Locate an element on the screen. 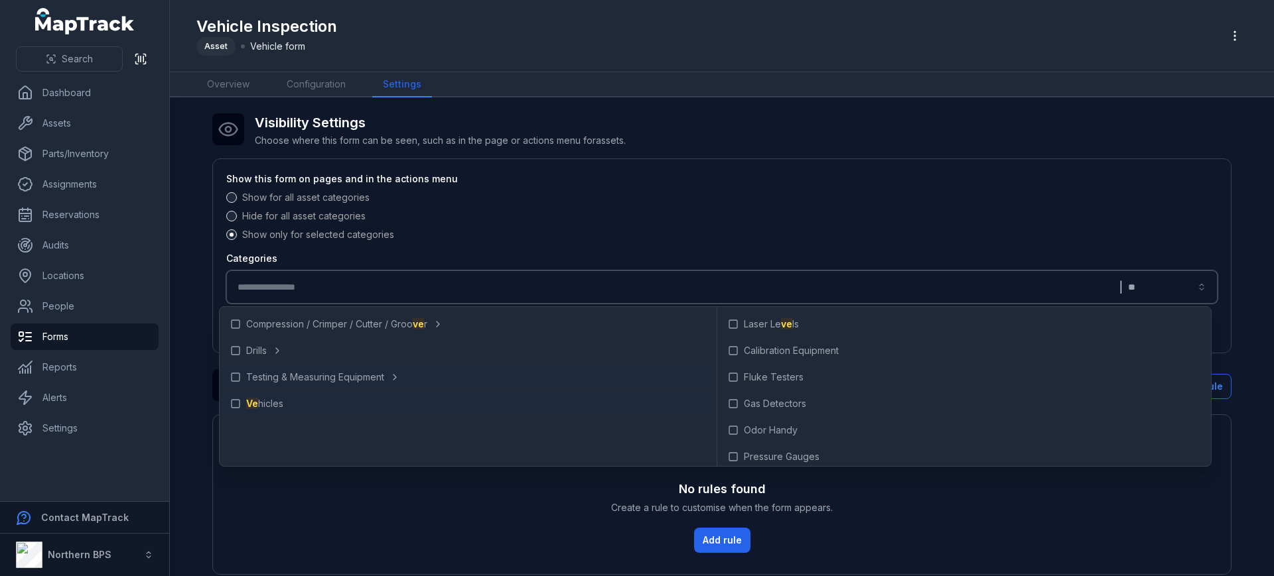 This screenshot has width=1274, height=576. a: Locations is located at coordinates (84, 276).